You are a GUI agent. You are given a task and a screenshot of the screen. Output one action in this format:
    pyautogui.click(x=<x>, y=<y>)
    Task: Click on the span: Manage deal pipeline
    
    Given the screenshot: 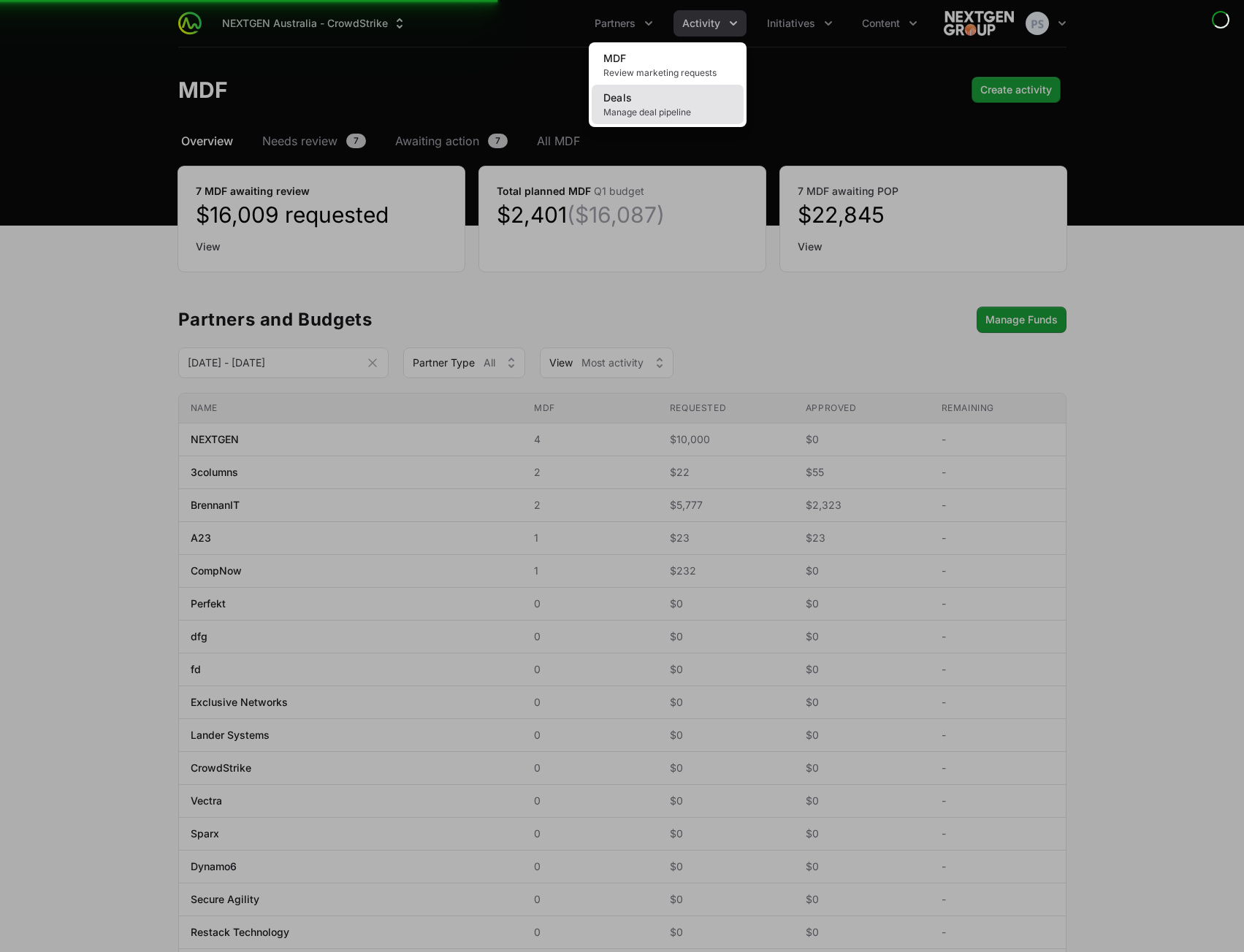 What is the action you would take?
    pyautogui.click(x=668, y=112)
    